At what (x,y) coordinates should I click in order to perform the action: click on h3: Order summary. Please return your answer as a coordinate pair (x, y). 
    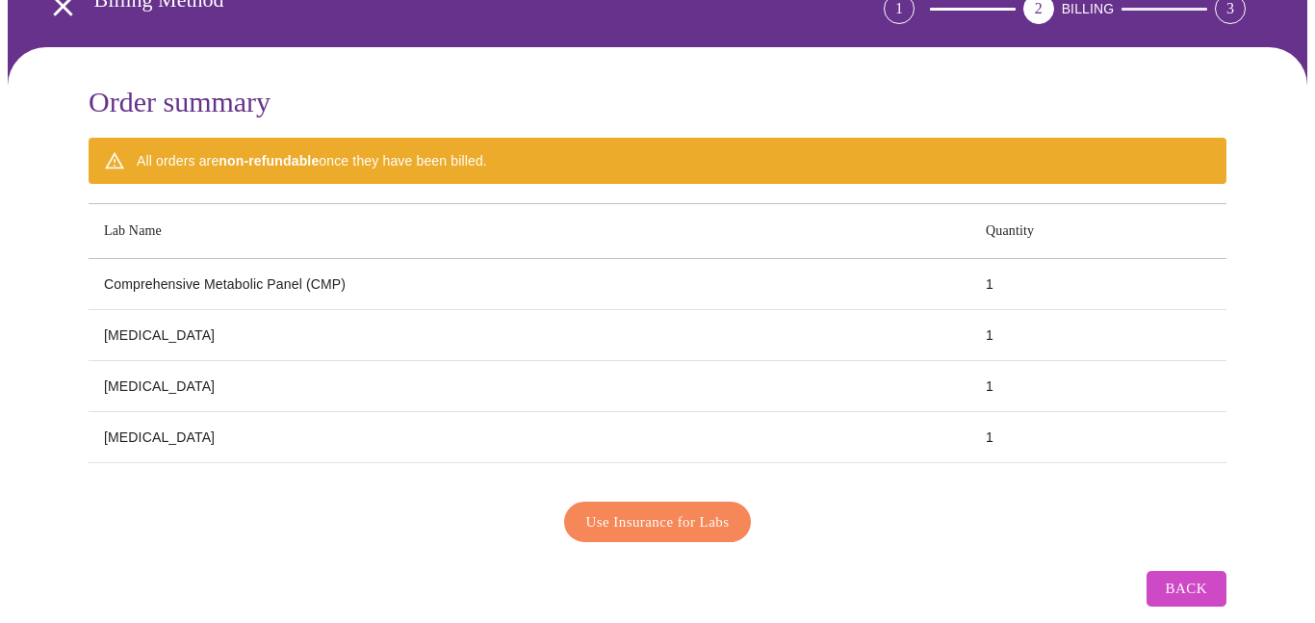
    Looking at the image, I should click on (657, 102).